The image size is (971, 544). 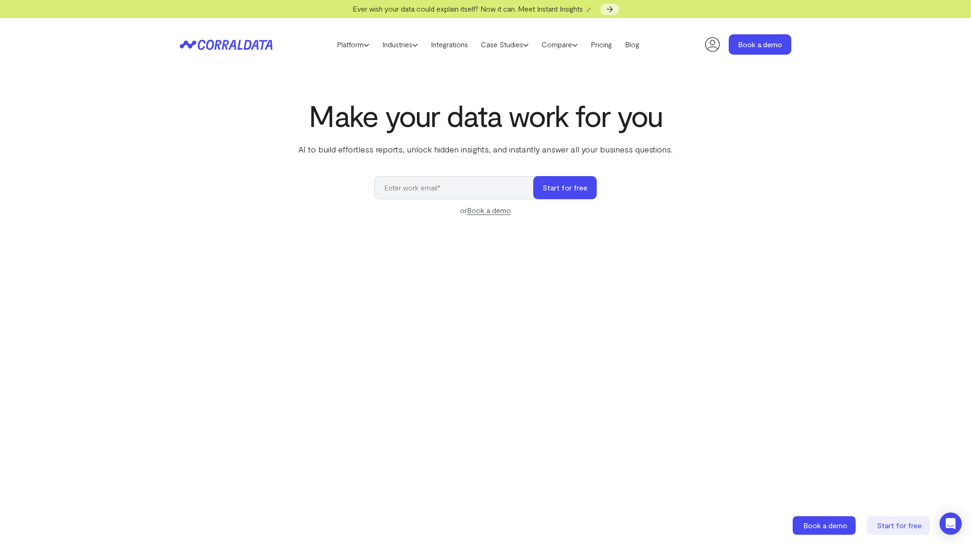 What do you see at coordinates (473, 8) in the screenshot?
I see `span: Ever wish your data could explain itself? Now it can. Meet Instant Insights 🪄` at bounding box center [473, 8].